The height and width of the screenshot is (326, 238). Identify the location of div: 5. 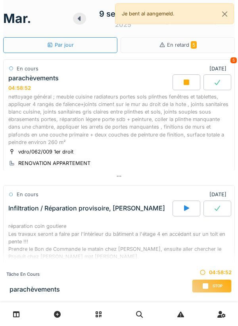
(233, 60).